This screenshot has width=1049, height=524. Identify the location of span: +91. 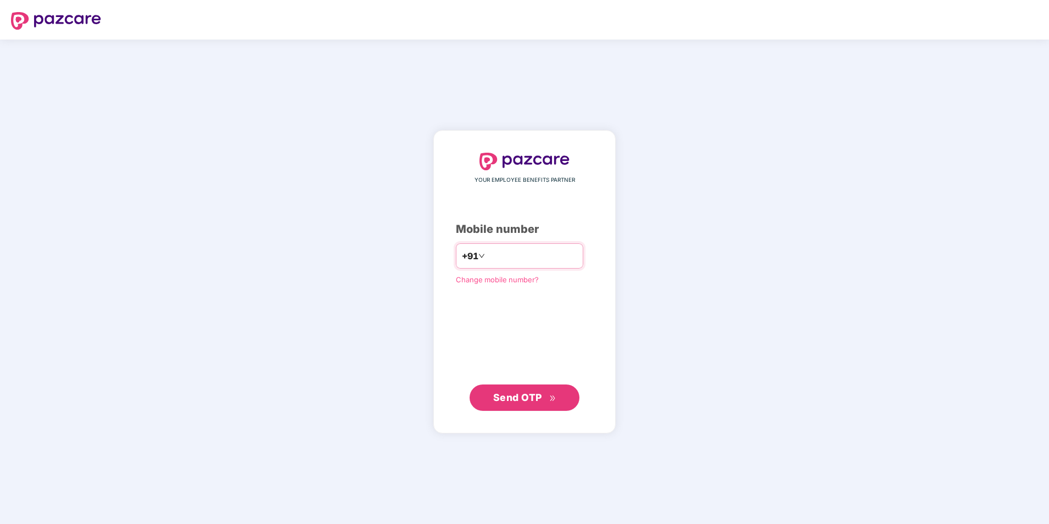
(470, 256).